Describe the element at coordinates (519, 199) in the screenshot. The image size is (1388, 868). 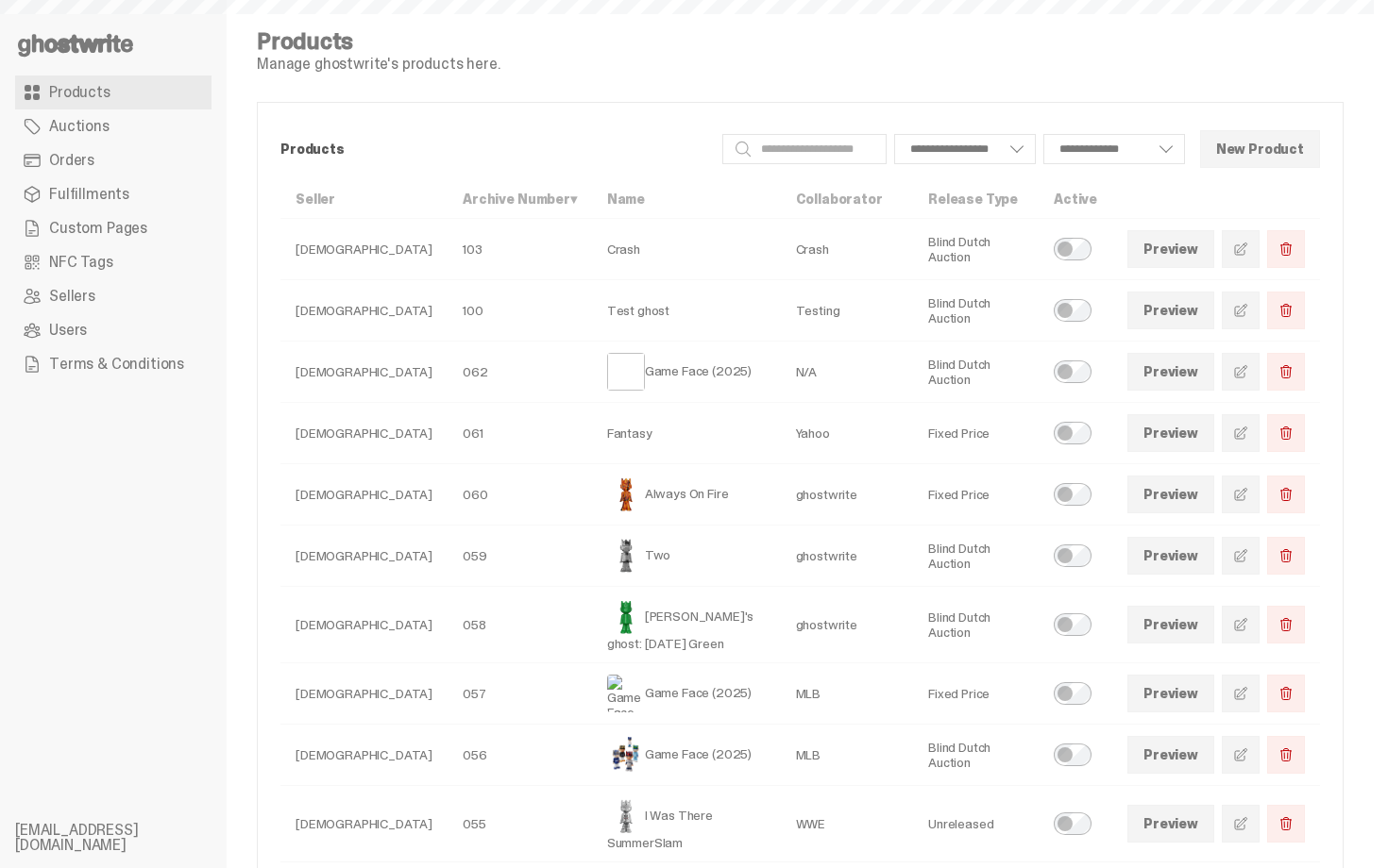
I see `a: Archive Number▾` at that location.